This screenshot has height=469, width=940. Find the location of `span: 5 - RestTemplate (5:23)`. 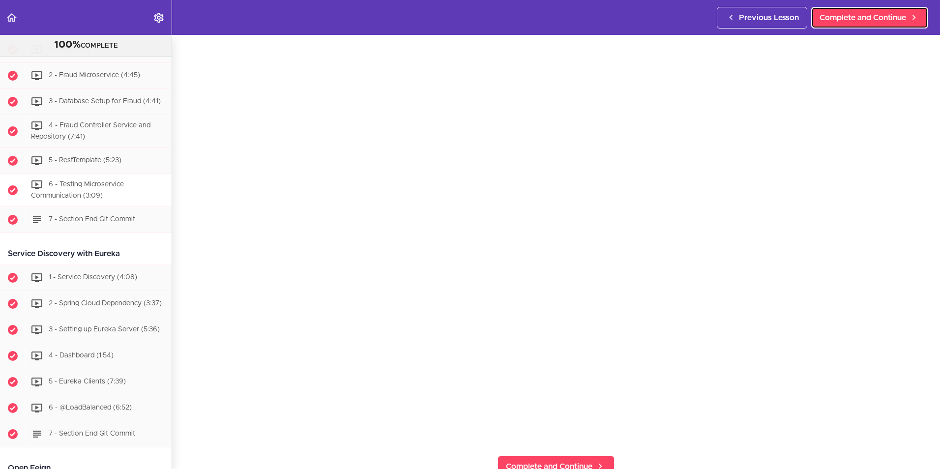

span: 5 - RestTemplate (5:23) is located at coordinates (85, 160).